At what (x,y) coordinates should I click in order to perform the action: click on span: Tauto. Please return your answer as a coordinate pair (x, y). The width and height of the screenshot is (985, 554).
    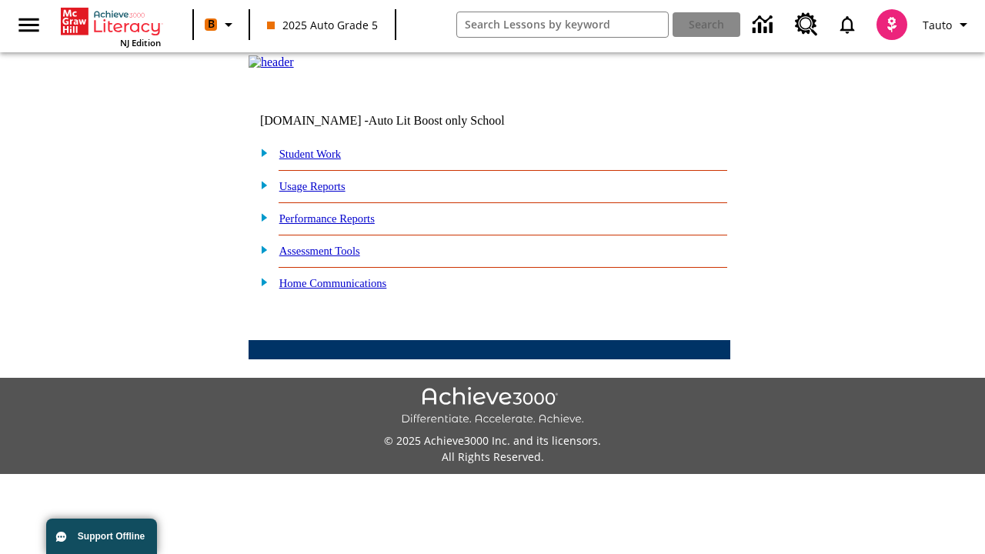
    Looking at the image, I should click on (937, 25).